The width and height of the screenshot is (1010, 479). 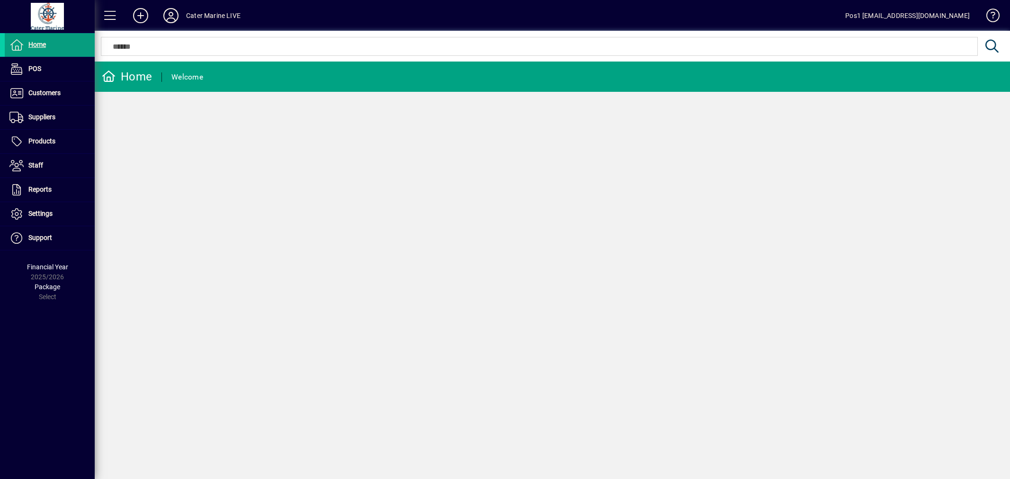 What do you see at coordinates (50, 69) in the screenshot?
I see `a: POS` at bounding box center [50, 69].